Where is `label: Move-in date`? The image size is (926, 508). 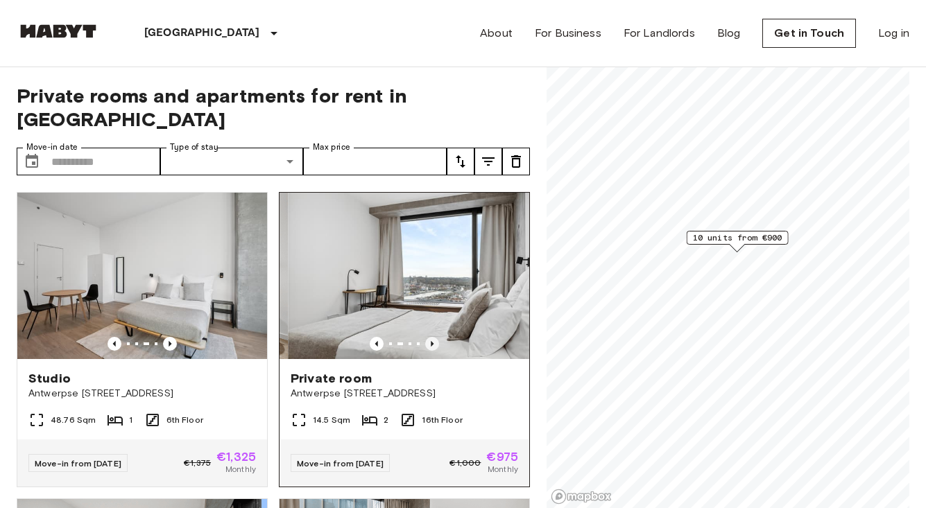 label: Move-in date is located at coordinates (52, 147).